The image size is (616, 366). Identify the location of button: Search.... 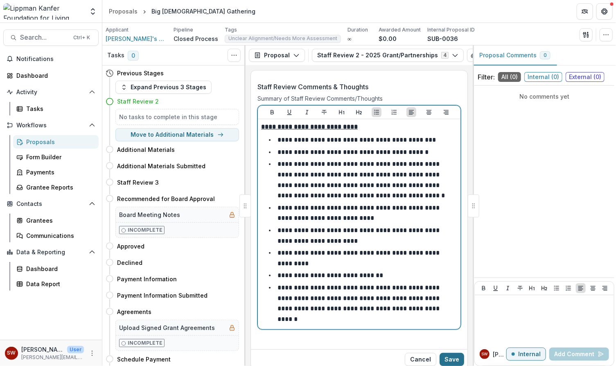
(51, 38).